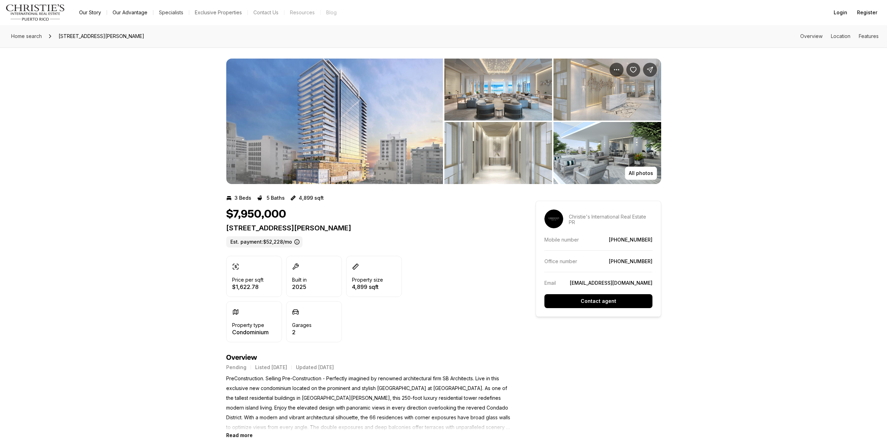 The height and width of the screenshot is (443, 887). Describe the element at coordinates (841, 36) in the screenshot. I see `a: Skip to: Location` at that location.